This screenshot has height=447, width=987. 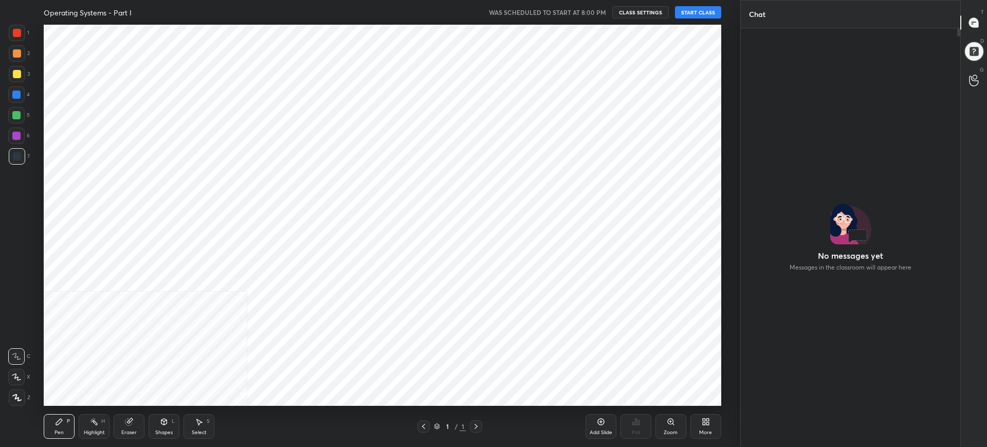 What do you see at coordinates (19, 156) in the screenshot?
I see `div: 7` at bounding box center [19, 156].